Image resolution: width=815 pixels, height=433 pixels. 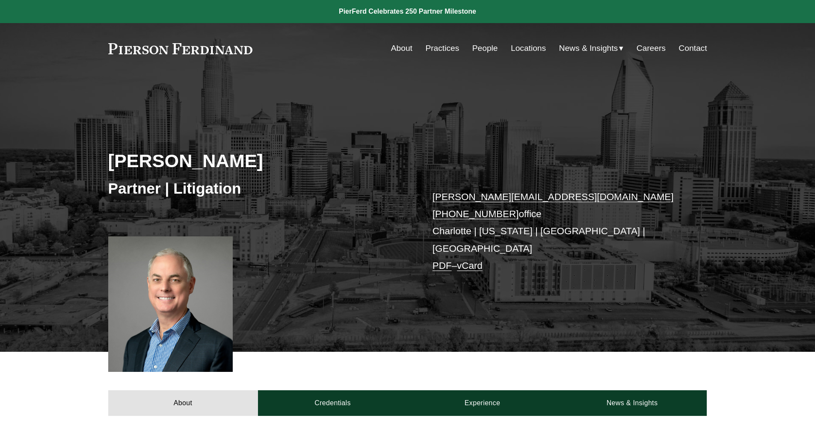 What do you see at coordinates (258, 189) in the screenshot?
I see `h3: Partner | Litigation` at bounding box center [258, 189].